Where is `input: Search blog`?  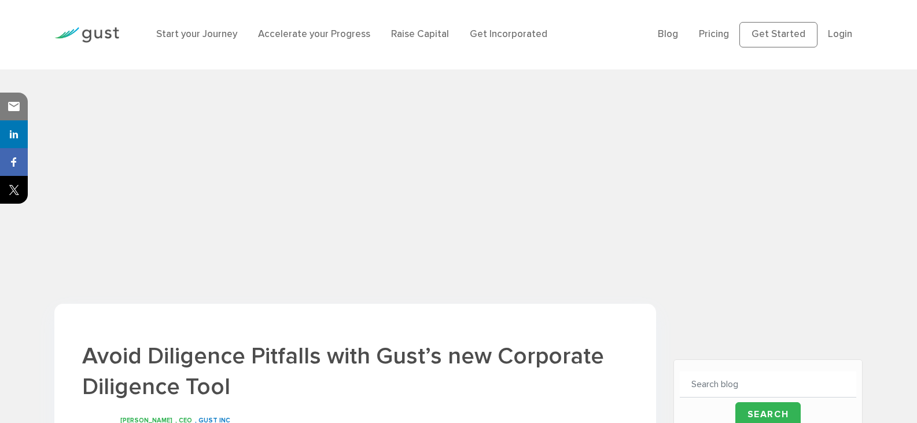
input: Search blog is located at coordinates (768, 384).